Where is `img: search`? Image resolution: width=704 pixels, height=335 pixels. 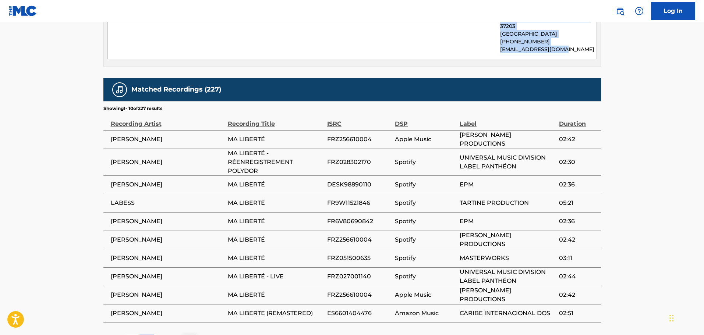 img: search is located at coordinates (620, 11).